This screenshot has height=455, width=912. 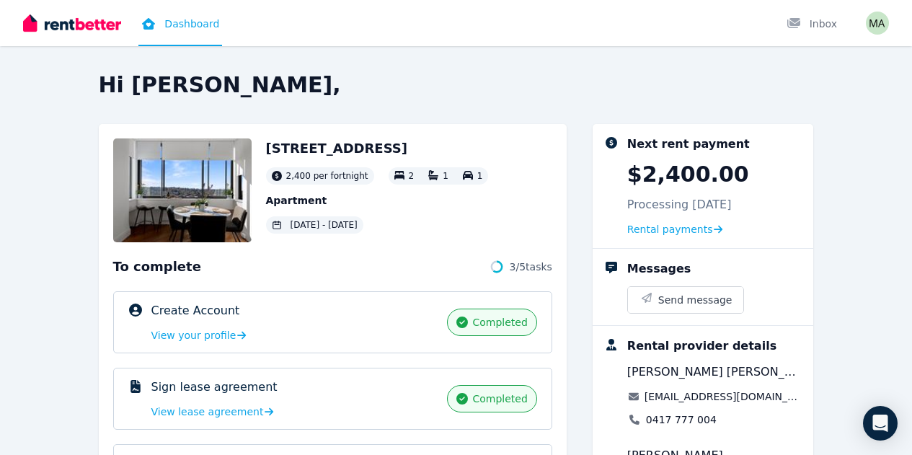 I want to click on p: Sign lease agreement, so click(x=214, y=387).